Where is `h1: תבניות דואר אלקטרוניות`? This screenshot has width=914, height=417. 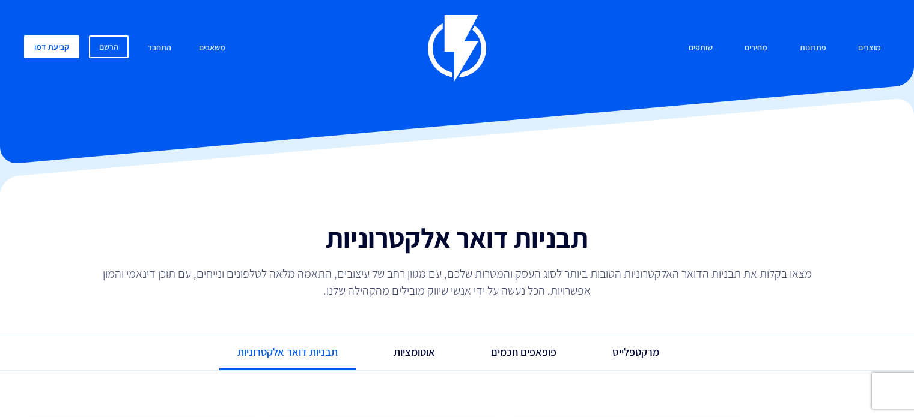 h1: תבניות דואר אלקטרוניות is located at coordinates (456, 238).